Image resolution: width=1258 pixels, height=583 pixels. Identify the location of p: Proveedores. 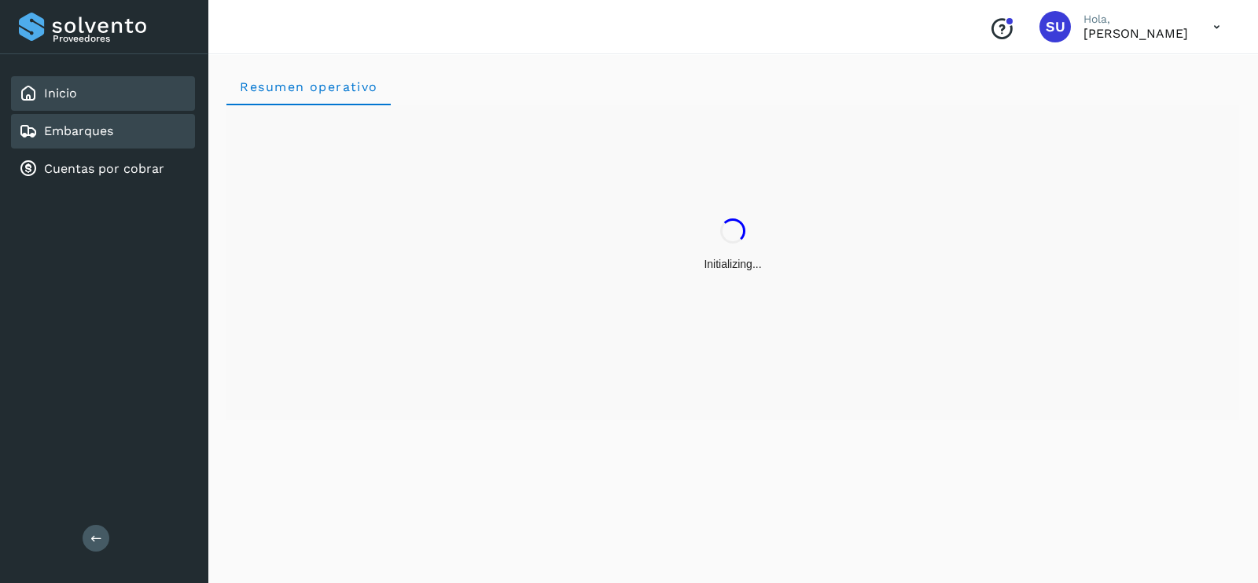
(120, 39).